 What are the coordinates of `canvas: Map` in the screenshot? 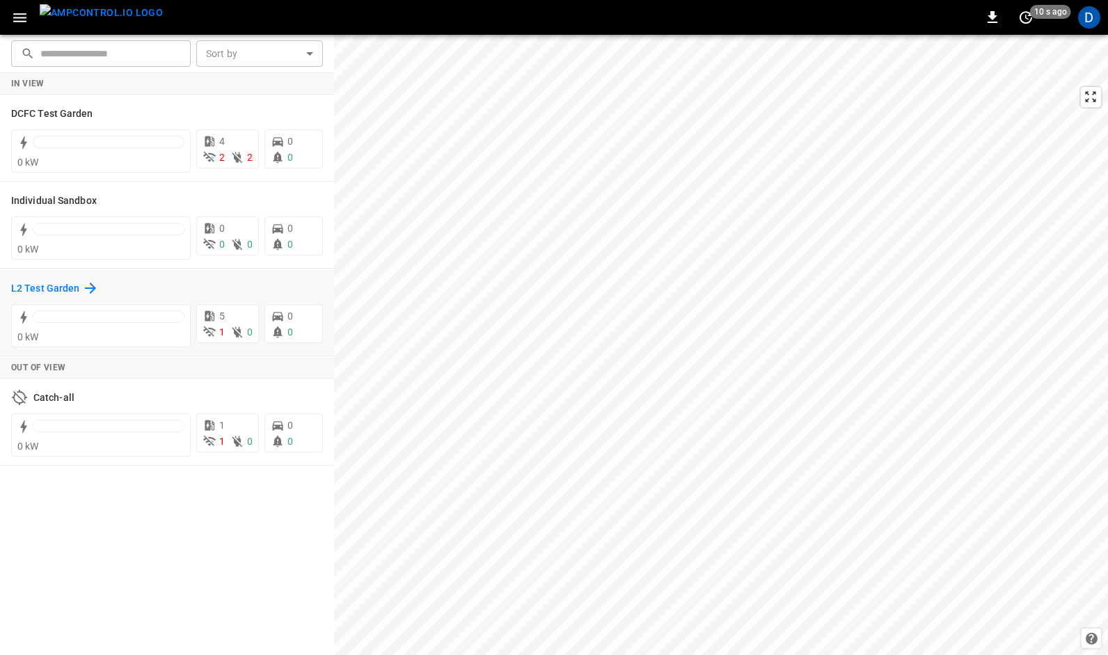 It's located at (721, 345).